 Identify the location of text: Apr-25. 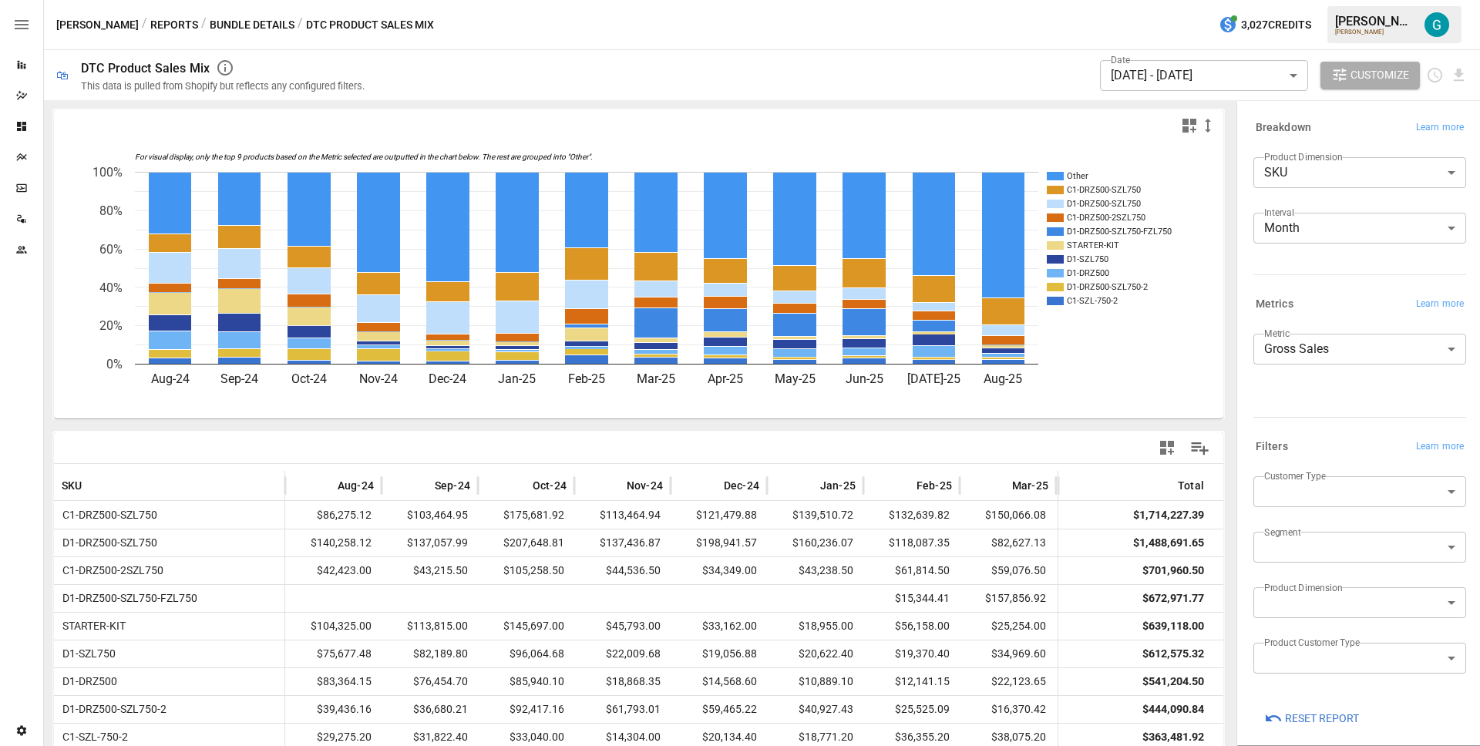
(725, 378).